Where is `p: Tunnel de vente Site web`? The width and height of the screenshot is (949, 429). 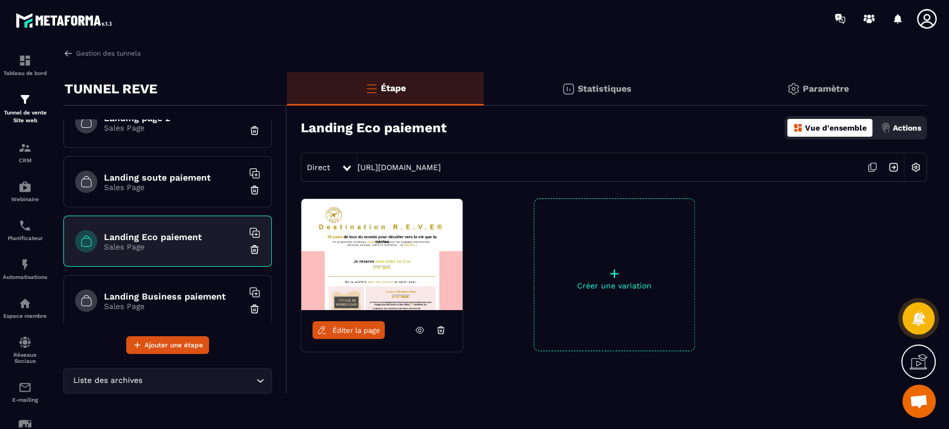
p: Tunnel de vente Site web is located at coordinates (25, 117).